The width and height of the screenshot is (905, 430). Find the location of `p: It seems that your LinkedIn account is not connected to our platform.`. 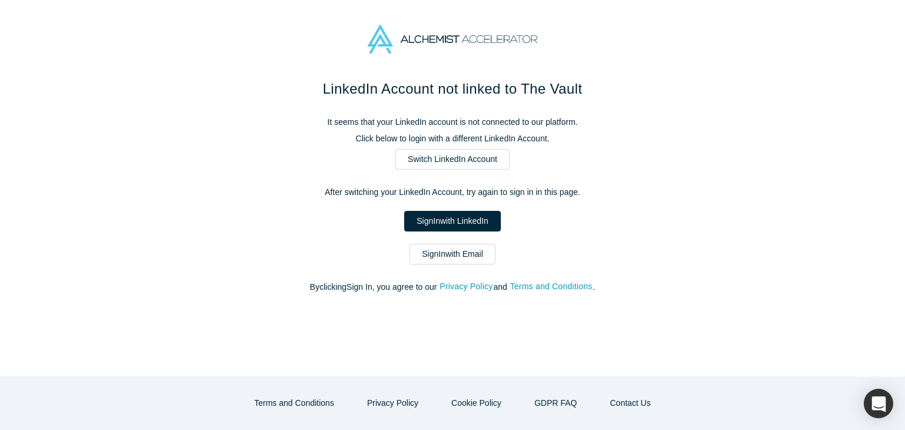

p: It seems that your LinkedIn account is not connected to our platform. is located at coordinates (452, 122).